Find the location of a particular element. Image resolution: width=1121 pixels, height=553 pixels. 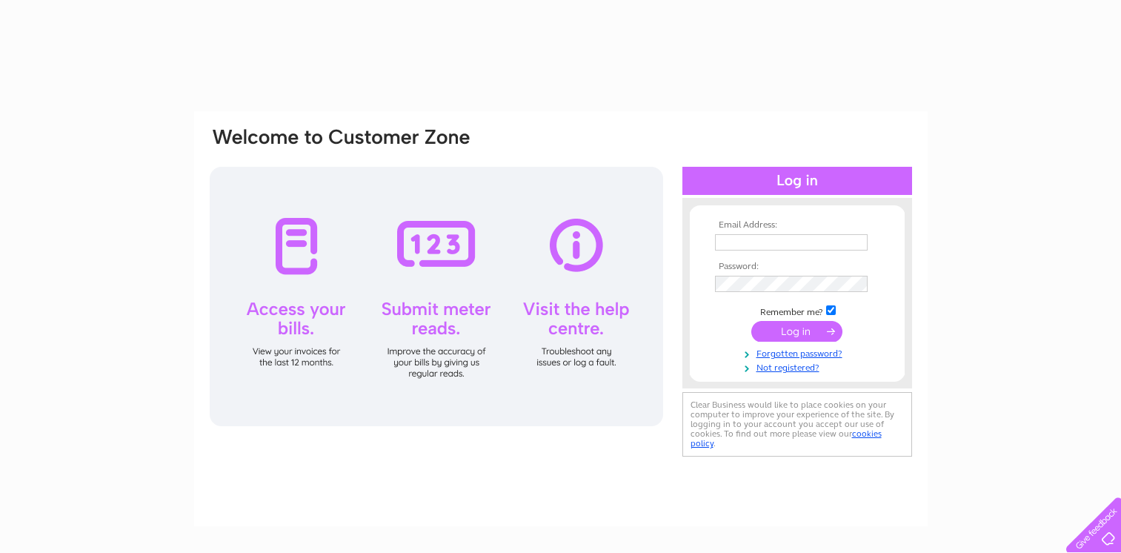

a: Forgotten password? is located at coordinates (799, 352).